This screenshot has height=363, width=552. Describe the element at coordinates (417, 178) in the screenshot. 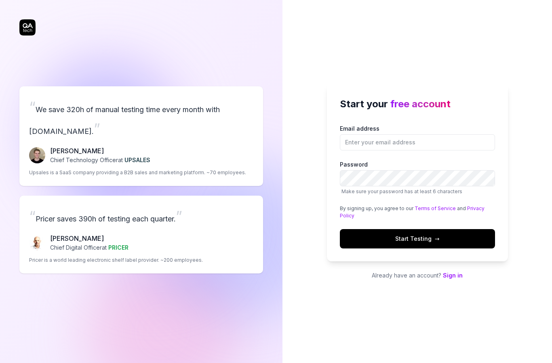

I see `input: PasswordMake sure your password has at least 6 characters` at that location.